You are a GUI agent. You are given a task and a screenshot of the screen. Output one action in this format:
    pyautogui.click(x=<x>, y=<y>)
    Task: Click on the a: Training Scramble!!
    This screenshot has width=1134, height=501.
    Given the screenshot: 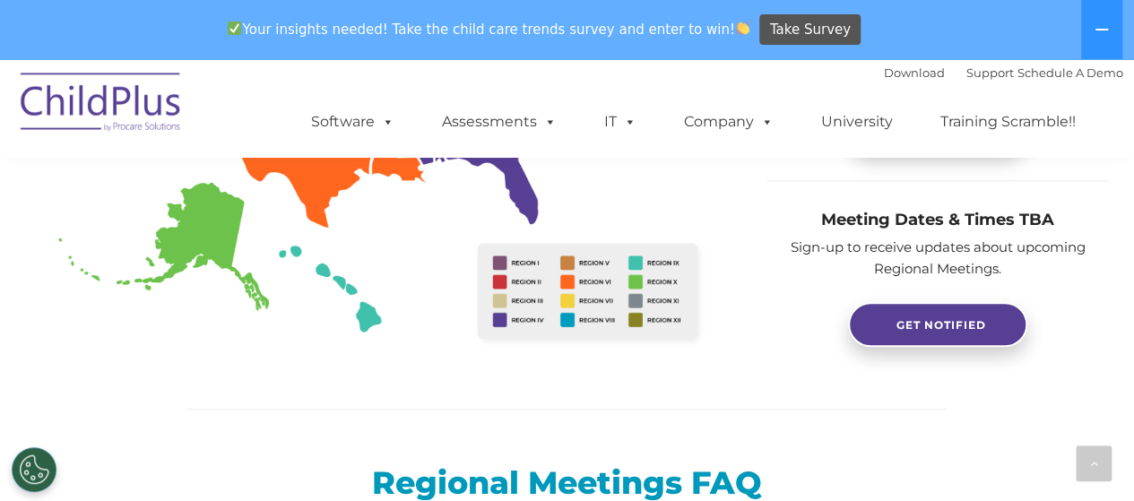 What is the action you would take?
    pyautogui.click(x=1008, y=122)
    